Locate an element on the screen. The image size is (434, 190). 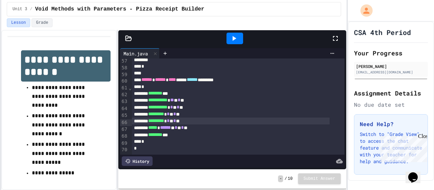
div: 70 is located at coordinates (124, 150).